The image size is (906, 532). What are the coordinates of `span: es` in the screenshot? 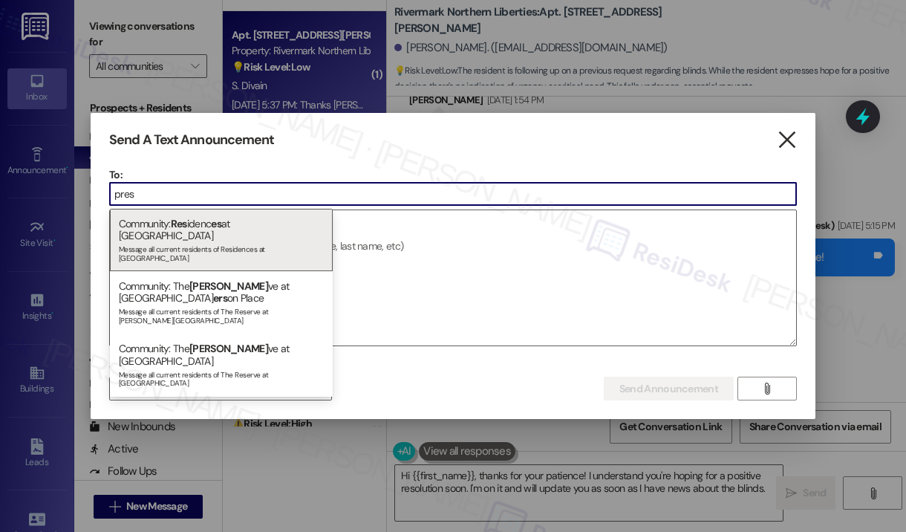 It's located at (216, 224).